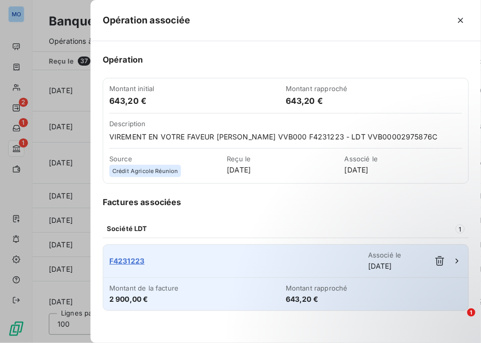  I want to click on span: 2 900,00 €, so click(197, 299).